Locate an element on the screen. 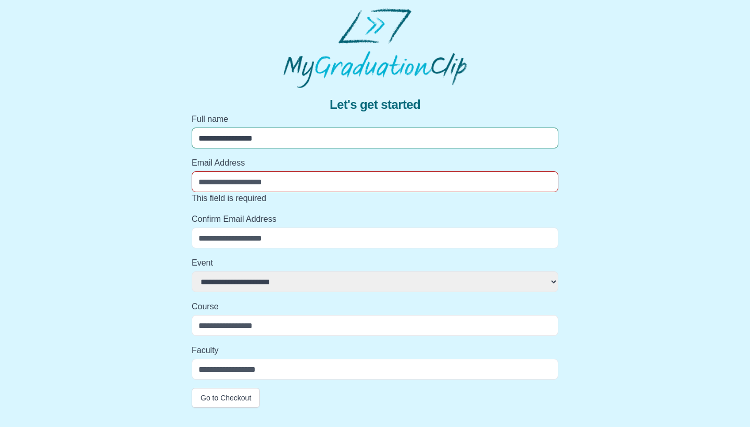 The height and width of the screenshot is (427, 750). label: Confirm Email Address is located at coordinates (375, 219).